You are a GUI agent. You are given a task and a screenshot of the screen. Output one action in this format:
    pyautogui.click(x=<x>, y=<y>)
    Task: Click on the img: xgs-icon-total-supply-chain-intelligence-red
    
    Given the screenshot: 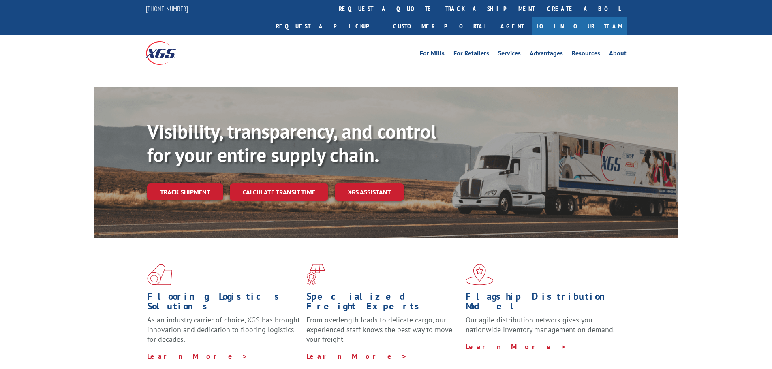 What is the action you would take?
    pyautogui.click(x=160, y=275)
    